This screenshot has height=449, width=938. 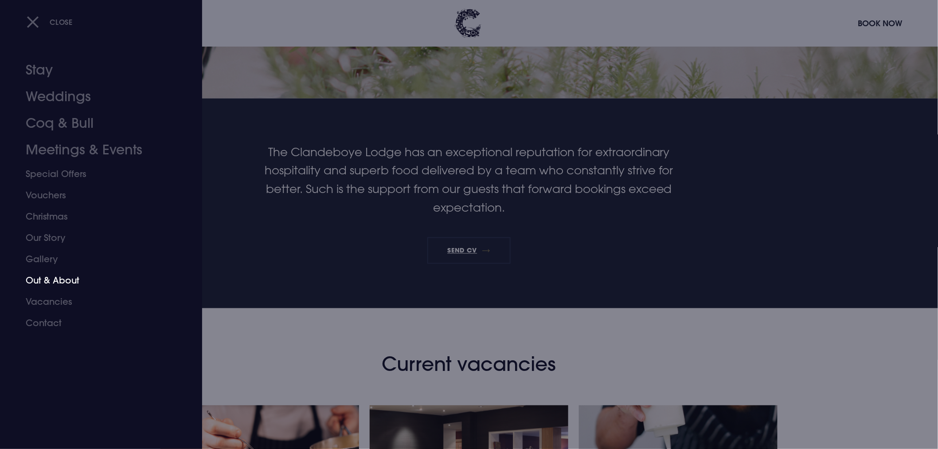 What do you see at coordinates (96, 238) in the screenshot?
I see `a: Our Story` at bounding box center [96, 238].